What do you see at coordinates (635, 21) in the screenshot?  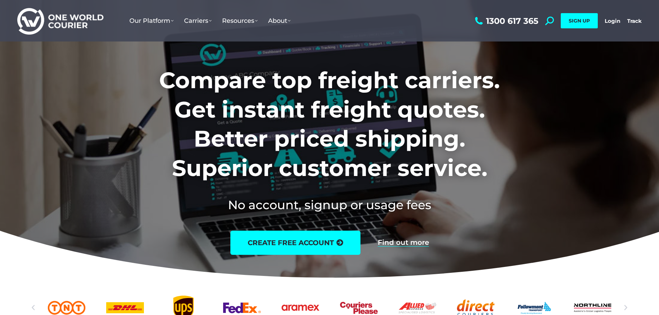 I see `a: Track` at bounding box center [635, 21].